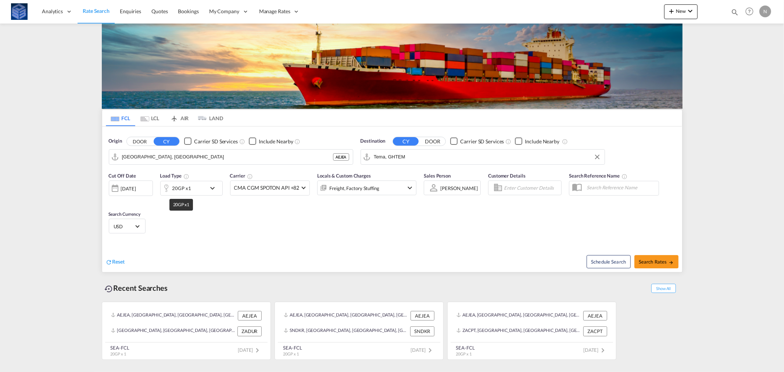 The width and height of the screenshot is (784, 372). I want to click on div: ZADUR, so click(250, 331).